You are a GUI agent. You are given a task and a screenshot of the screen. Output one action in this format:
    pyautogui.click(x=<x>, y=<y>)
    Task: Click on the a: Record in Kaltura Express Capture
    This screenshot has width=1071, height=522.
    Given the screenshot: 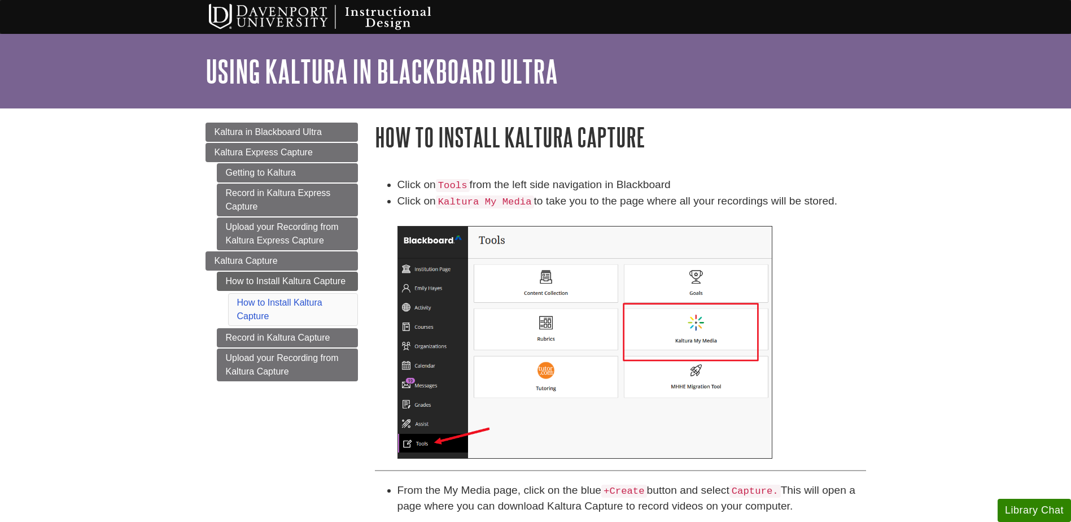 What is the action you would take?
    pyautogui.click(x=287, y=200)
    